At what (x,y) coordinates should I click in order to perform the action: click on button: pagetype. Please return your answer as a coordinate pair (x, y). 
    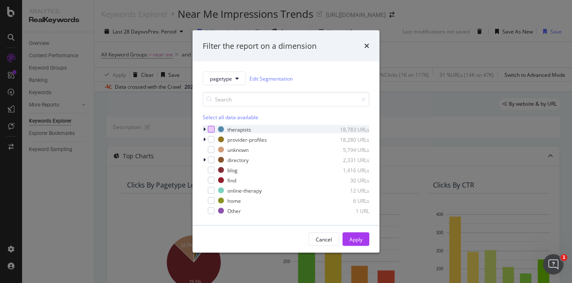
    Looking at the image, I should click on (224, 79).